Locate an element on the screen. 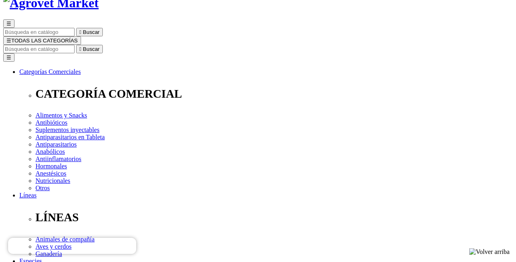  a: Antiparasitarios is located at coordinates (56, 144).